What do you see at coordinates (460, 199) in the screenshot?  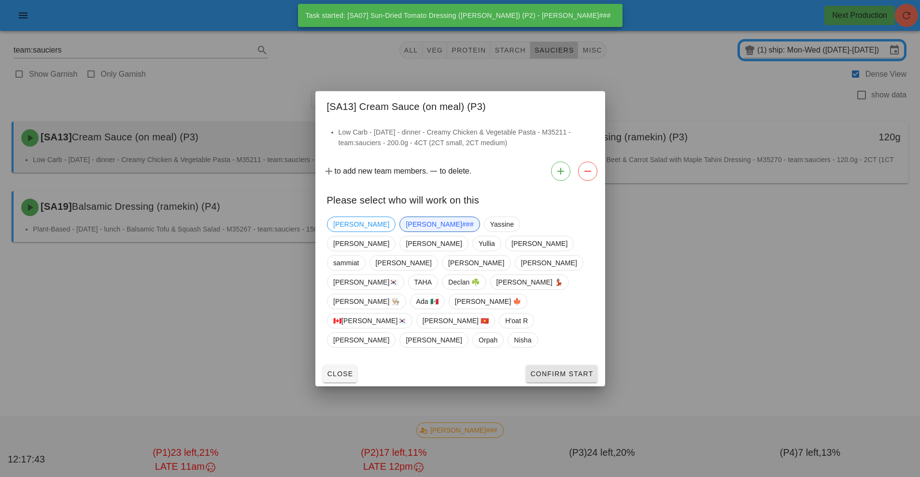 I see `div: Please select who will work on this` at bounding box center [460, 199].